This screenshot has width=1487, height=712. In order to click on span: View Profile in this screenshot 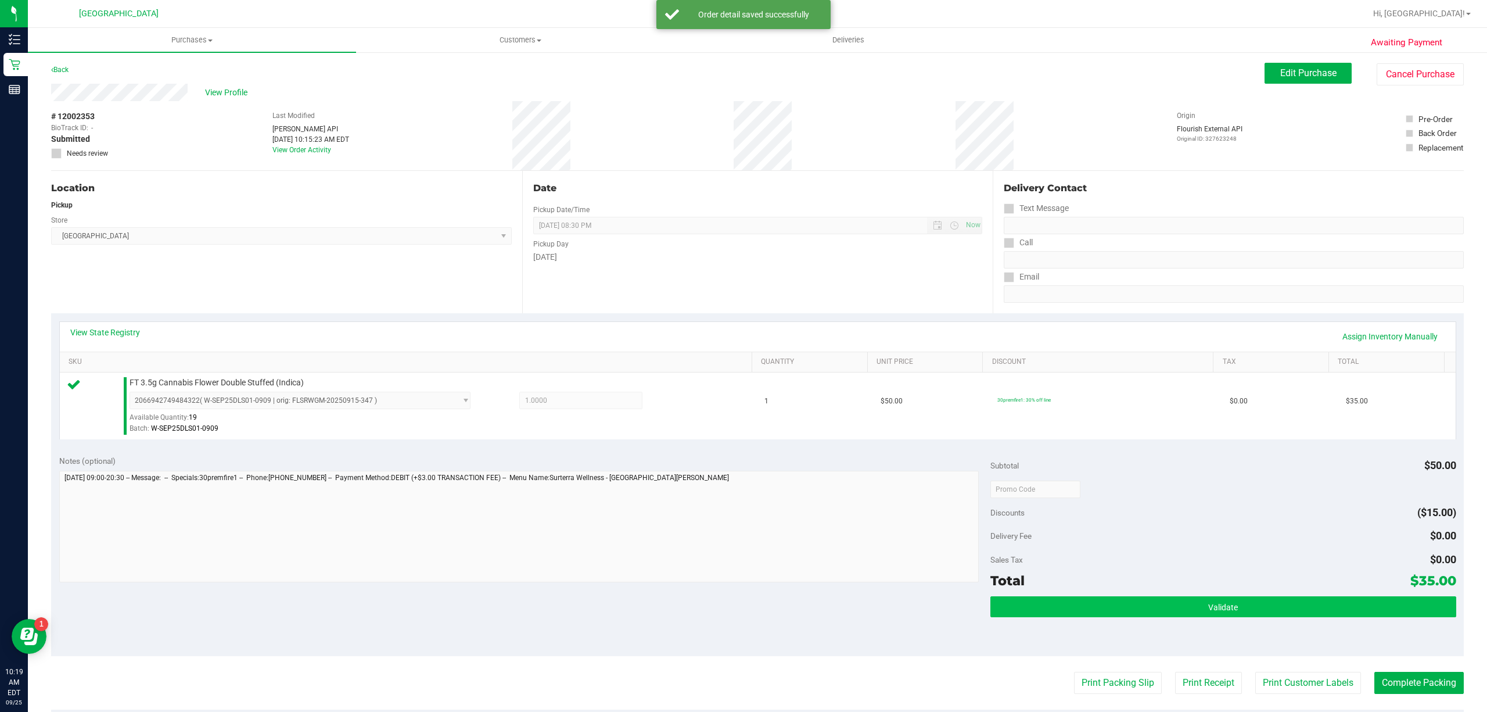, I will do `click(228, 92)`.